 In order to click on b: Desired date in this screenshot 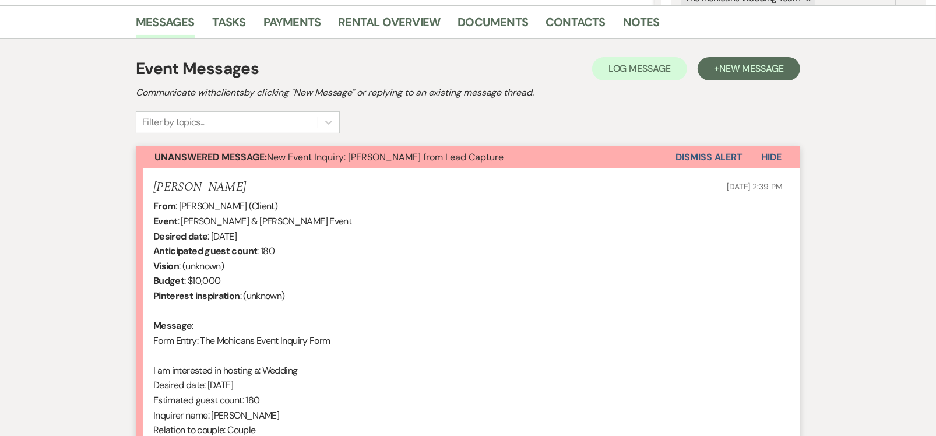, I will do `click(180, 236)`.